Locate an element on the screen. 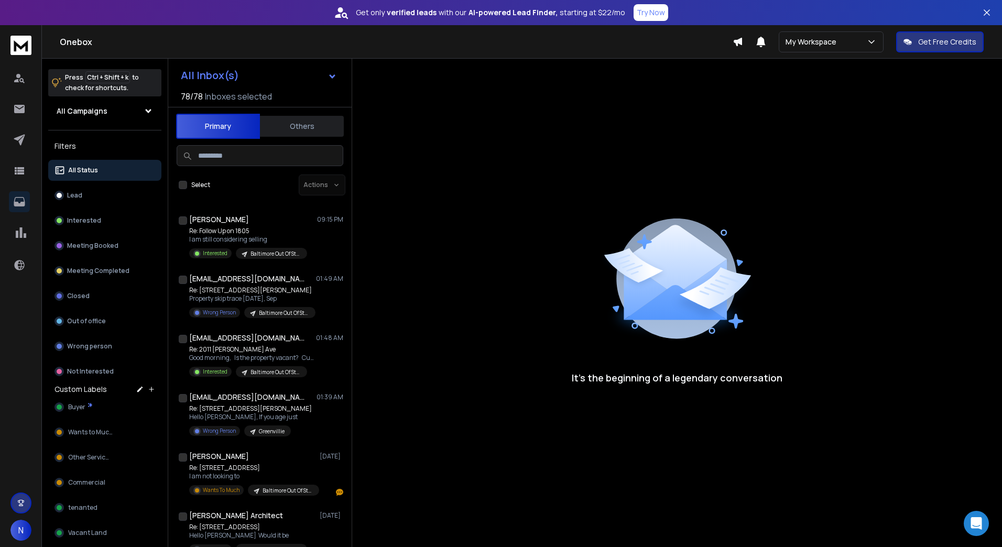  button: Vacant Land is located at coordinates (105, 533).